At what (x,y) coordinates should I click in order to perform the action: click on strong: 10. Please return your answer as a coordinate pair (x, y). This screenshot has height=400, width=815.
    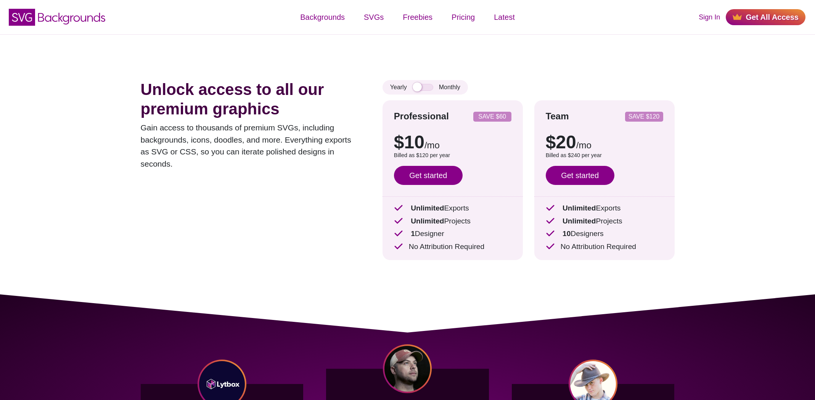
    Looking at the image, I should click on (567, 233).